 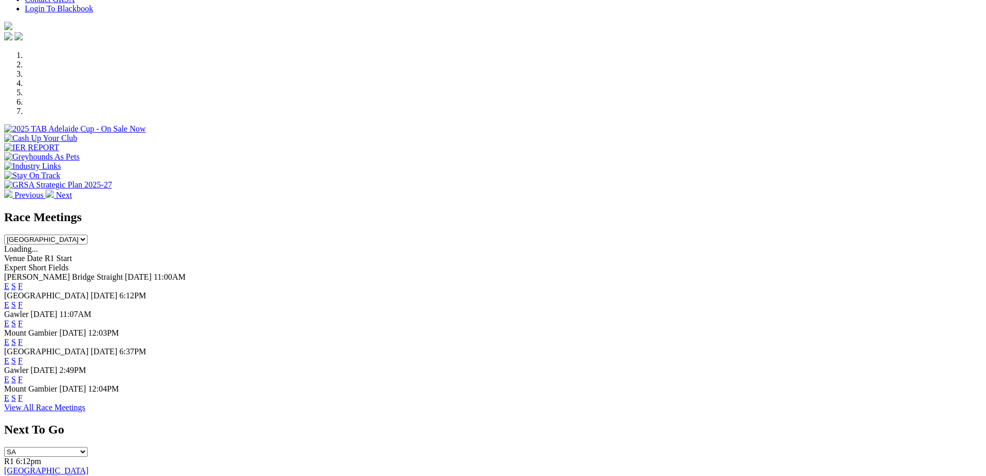 What do you see at coordinates (8, 26) in the screenshot?
I see `img: logo-grsa-white.png` at bounding box center [8, 26].